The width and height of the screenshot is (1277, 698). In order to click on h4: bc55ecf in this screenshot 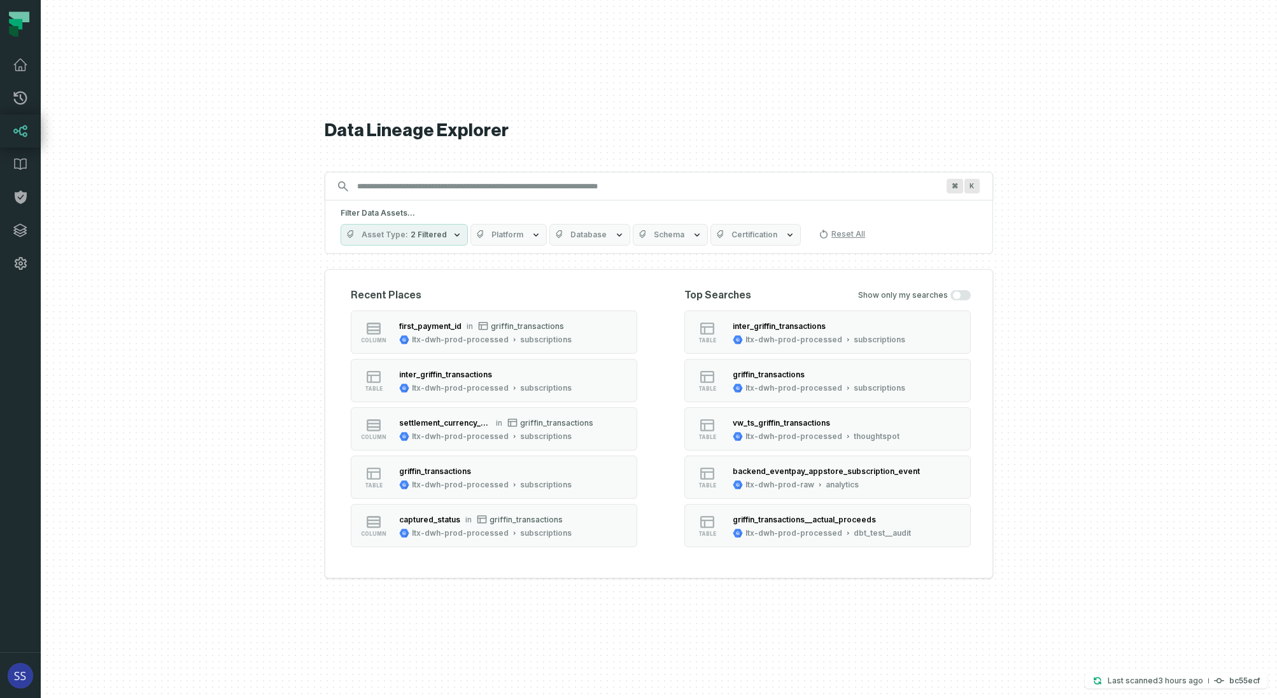, I will do `click(1245, 681)`.